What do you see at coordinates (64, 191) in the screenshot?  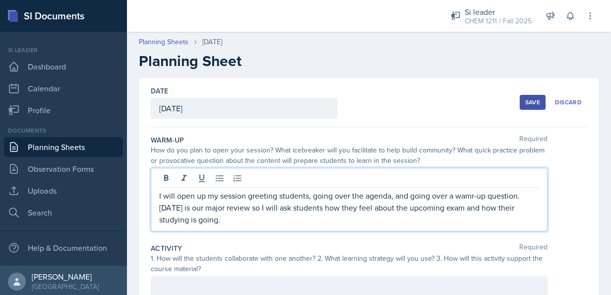 I see `a: Uploads` at bounding box center [64, 191].